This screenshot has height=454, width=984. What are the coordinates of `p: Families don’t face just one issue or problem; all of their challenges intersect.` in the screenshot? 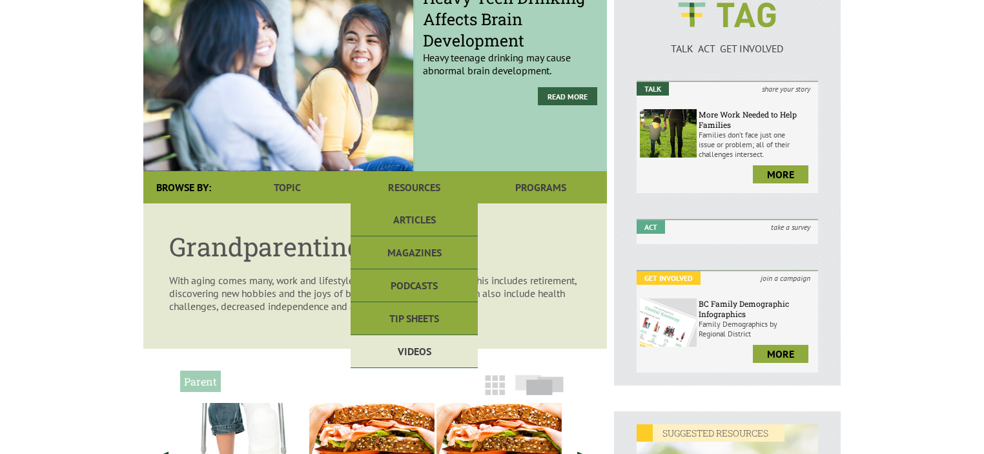 It's located at (757, 144).